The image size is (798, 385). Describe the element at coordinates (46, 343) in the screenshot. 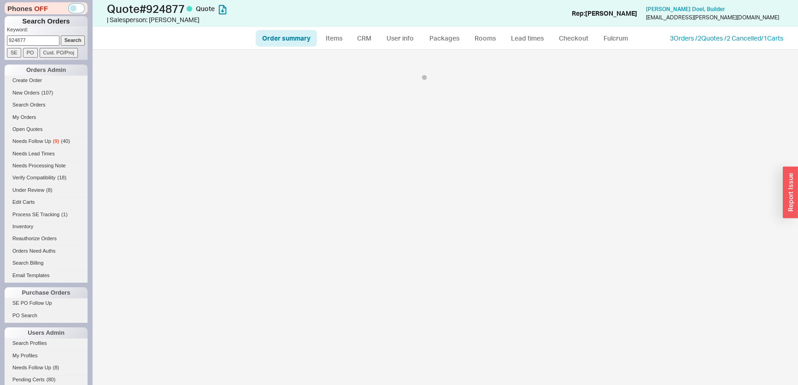

I see `a: Search Profiles` at that location.